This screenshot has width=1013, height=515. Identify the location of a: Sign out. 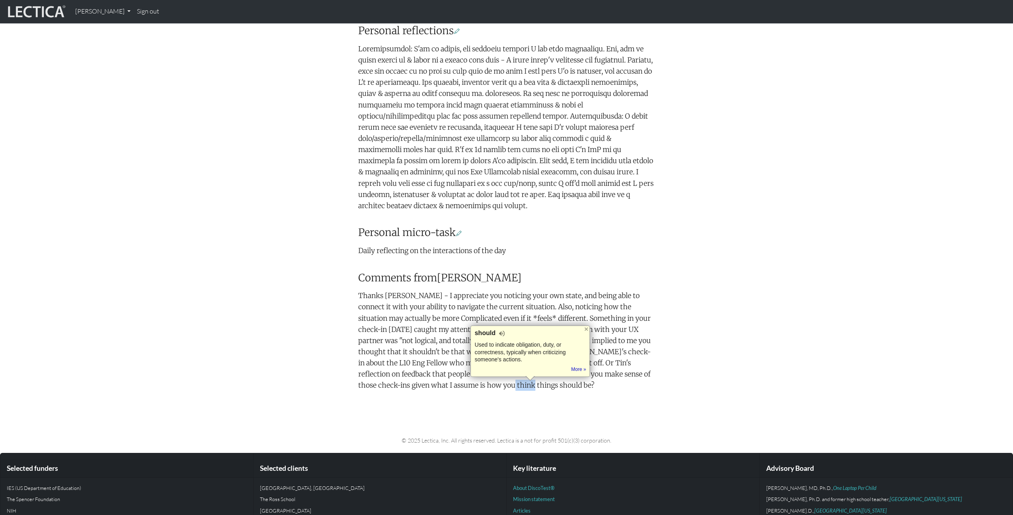
(148, 12).